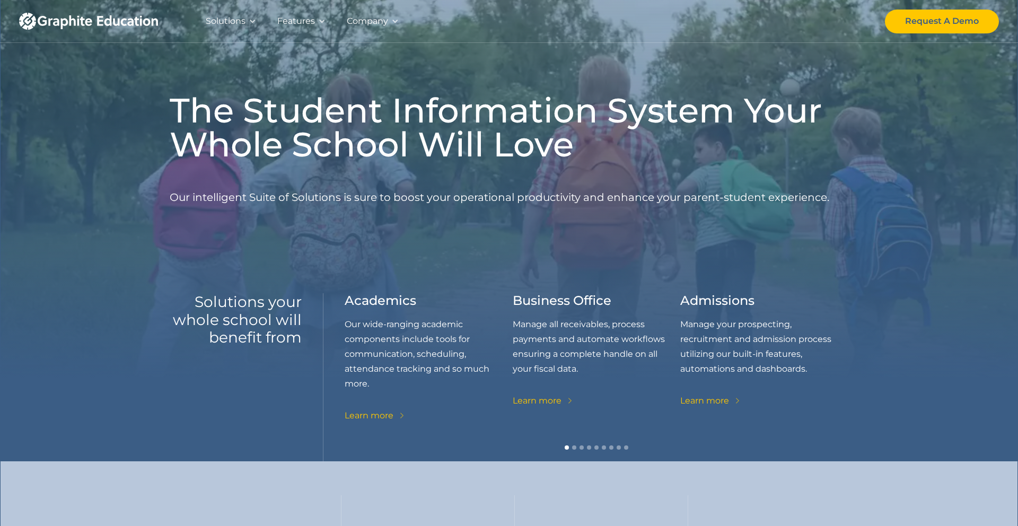 The height and width of the screenshot is (526, 1018). What do you see at coordinates (942, 21) in the screenshot?
I see `div: Request A Demo` at bounding box center [942, 21].